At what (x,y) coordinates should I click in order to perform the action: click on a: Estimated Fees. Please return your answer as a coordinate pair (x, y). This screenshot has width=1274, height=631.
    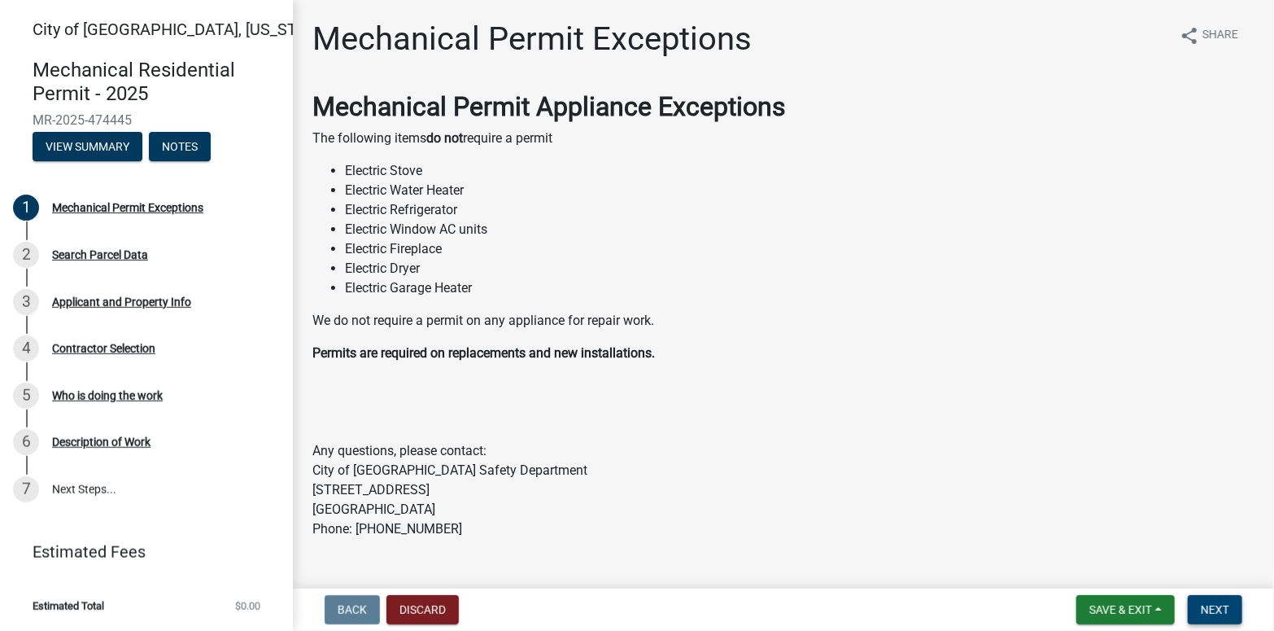
    Looking at the image, I should click on (140, 552).